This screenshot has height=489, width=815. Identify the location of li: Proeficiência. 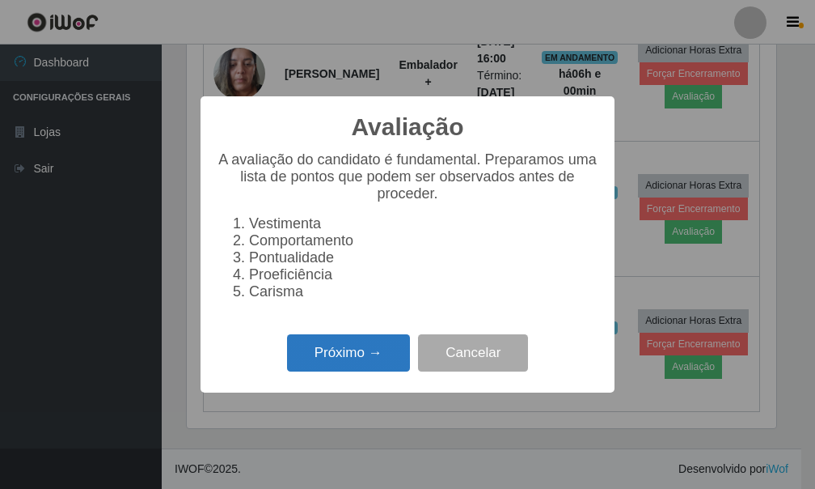
(424, 274).